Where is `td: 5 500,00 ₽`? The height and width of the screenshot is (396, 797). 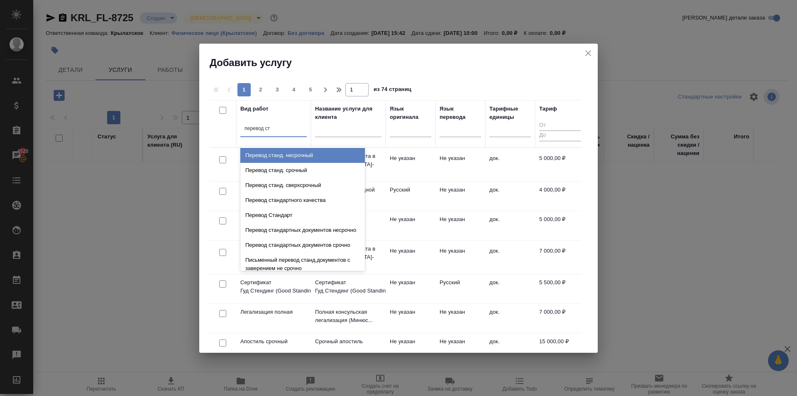
td: 5 500,00 ₽ is located at coordinates (560, 289).